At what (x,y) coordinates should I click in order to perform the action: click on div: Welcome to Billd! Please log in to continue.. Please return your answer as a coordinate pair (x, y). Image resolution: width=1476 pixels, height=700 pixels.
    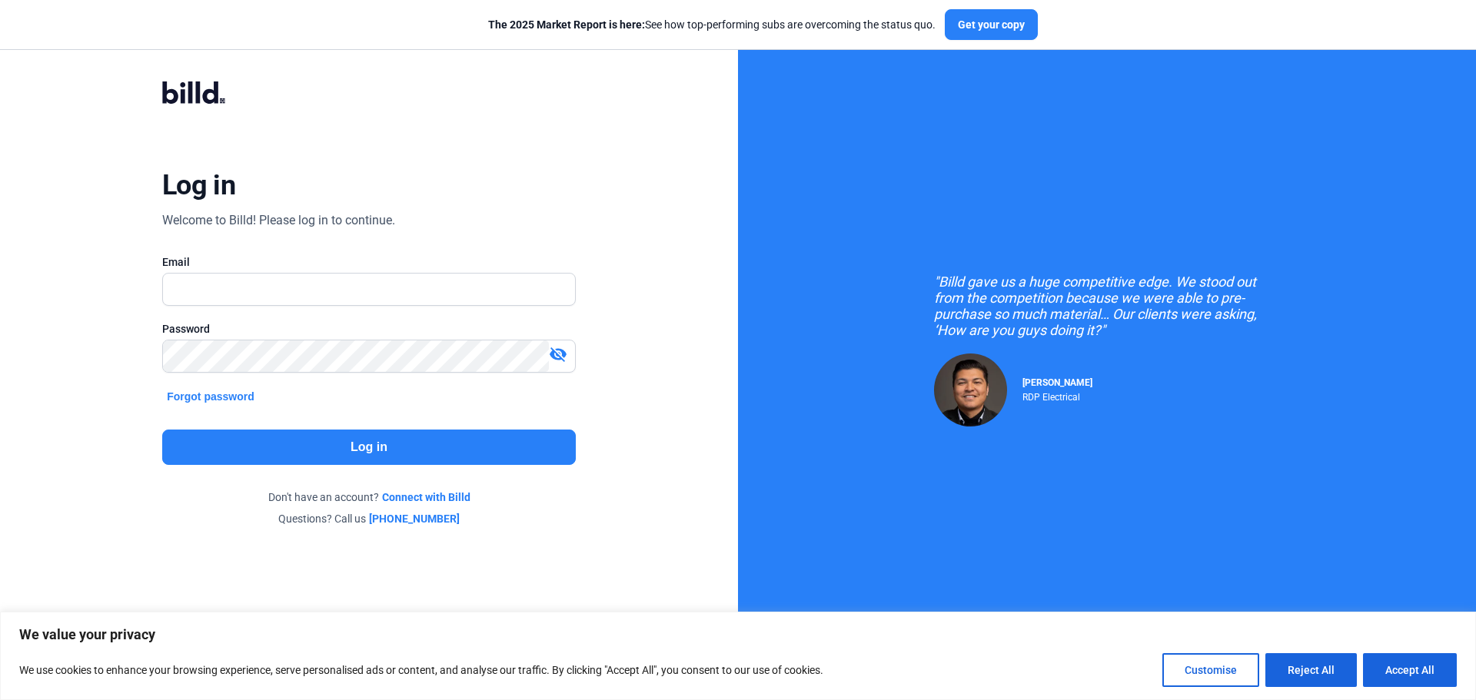
    Looking at the image, I should click on (278, 221).